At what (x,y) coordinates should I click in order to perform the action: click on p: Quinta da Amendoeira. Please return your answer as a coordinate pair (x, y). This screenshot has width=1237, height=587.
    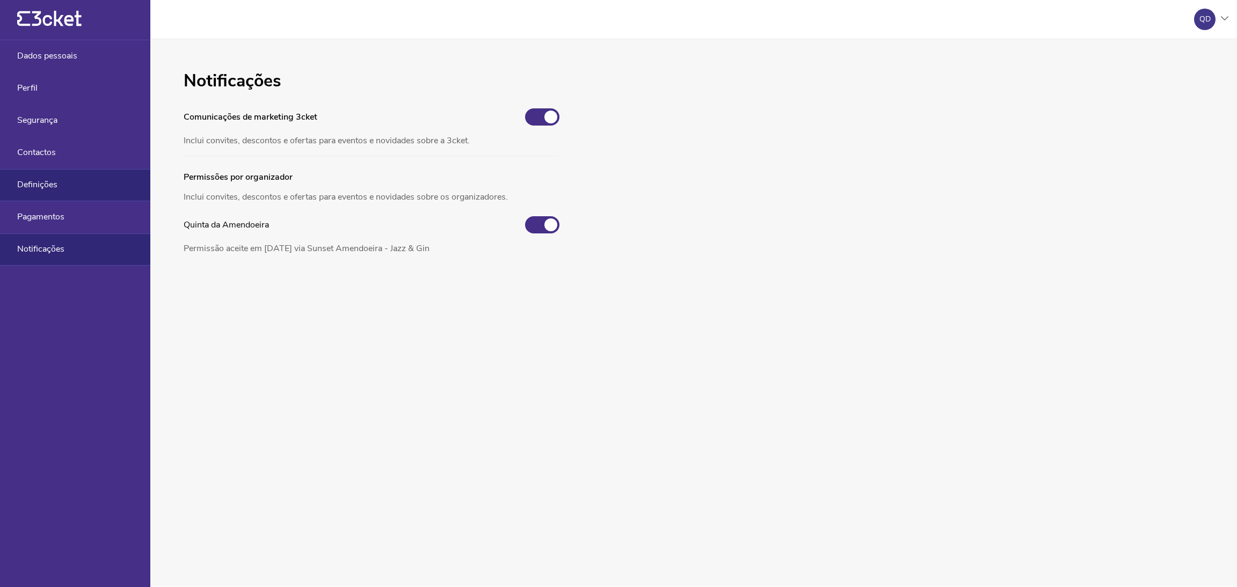
    Looking at the image, I should click on (226, 225).